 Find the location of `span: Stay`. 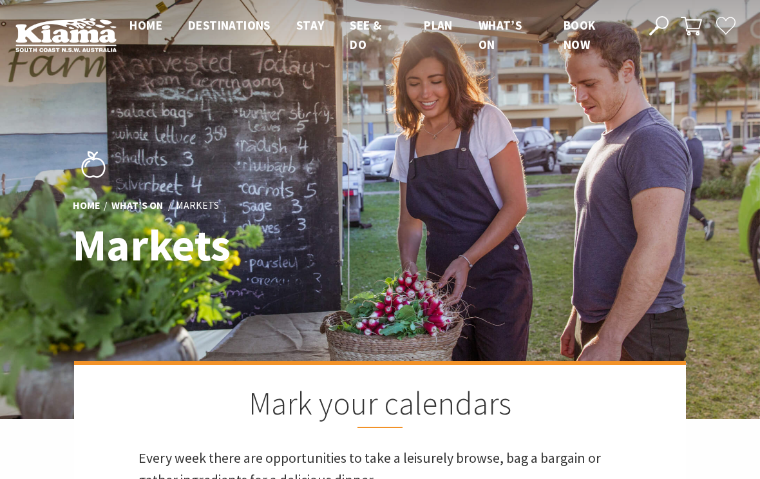

span: Stay is located at coordinates (311, 25).